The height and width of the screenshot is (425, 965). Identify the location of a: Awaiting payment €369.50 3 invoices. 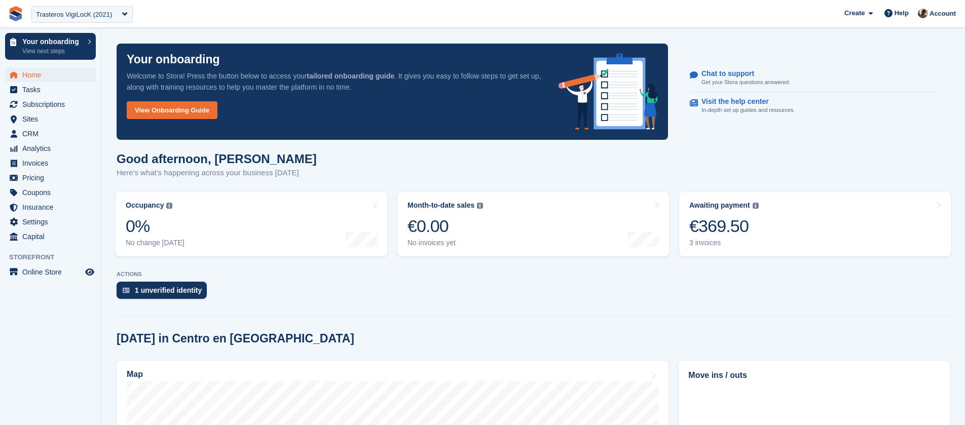
(815, 224).